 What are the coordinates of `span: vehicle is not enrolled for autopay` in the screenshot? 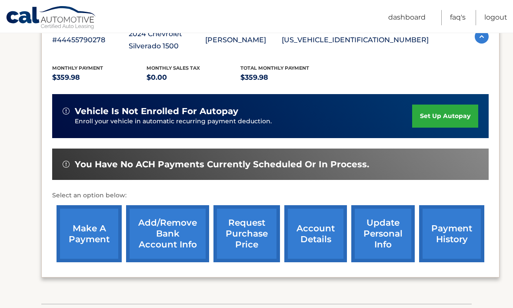 It's located at (157, 111).